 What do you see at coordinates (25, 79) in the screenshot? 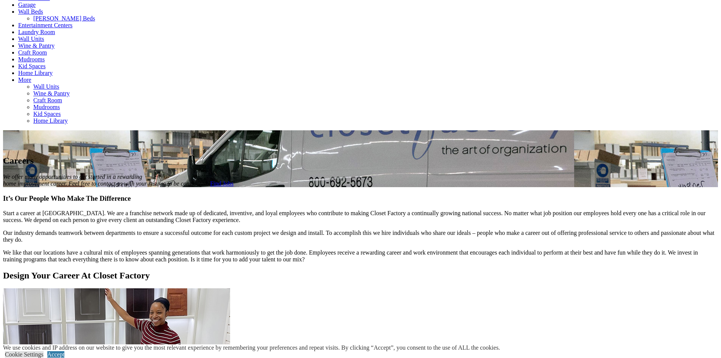
I see `a: More menu text will display only on big screen` at bounding box center [25, 79].